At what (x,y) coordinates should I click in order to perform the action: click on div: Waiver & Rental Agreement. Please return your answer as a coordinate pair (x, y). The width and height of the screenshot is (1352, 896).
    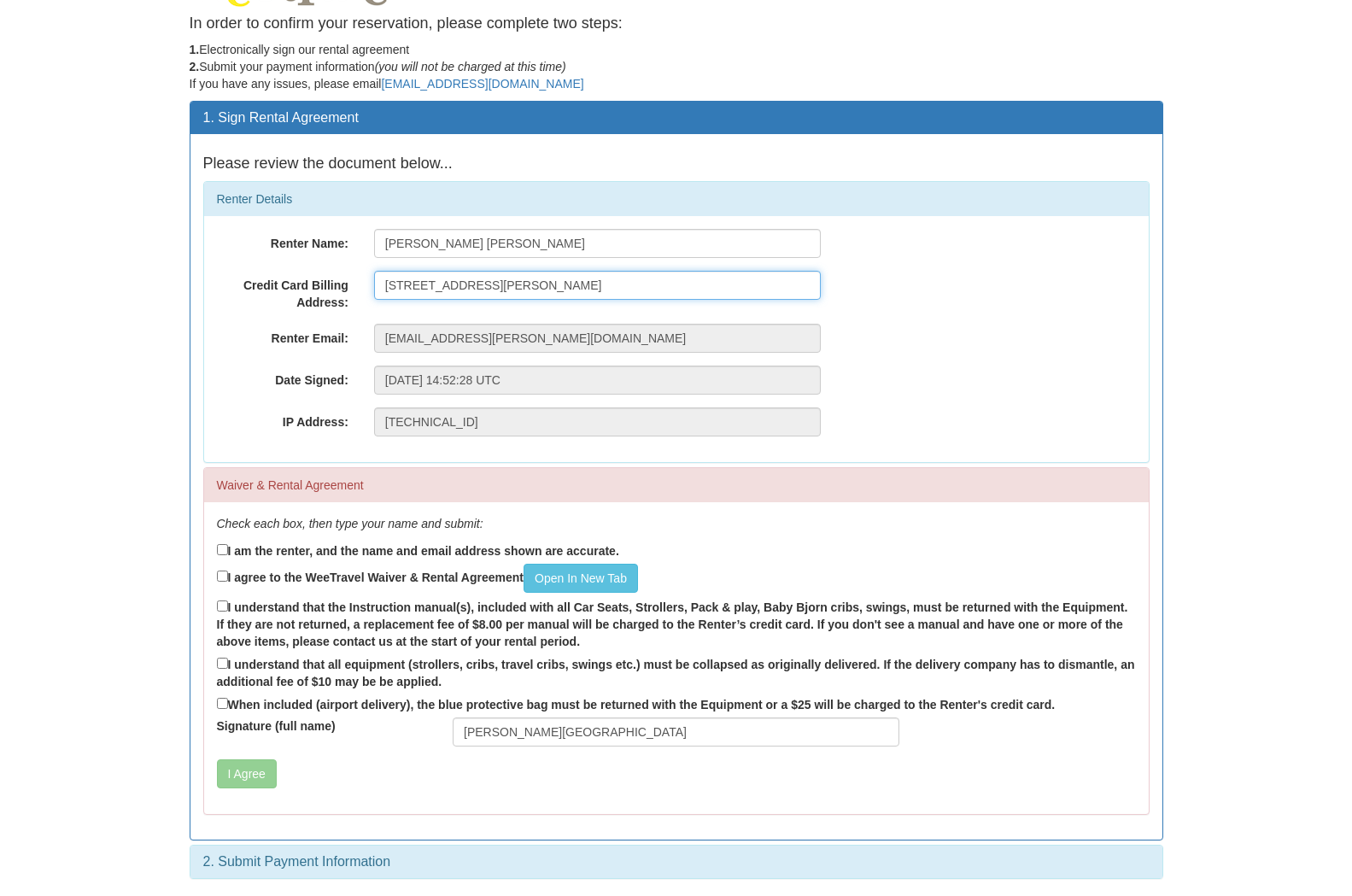
    Looking at the image, I should click on (677, 485).